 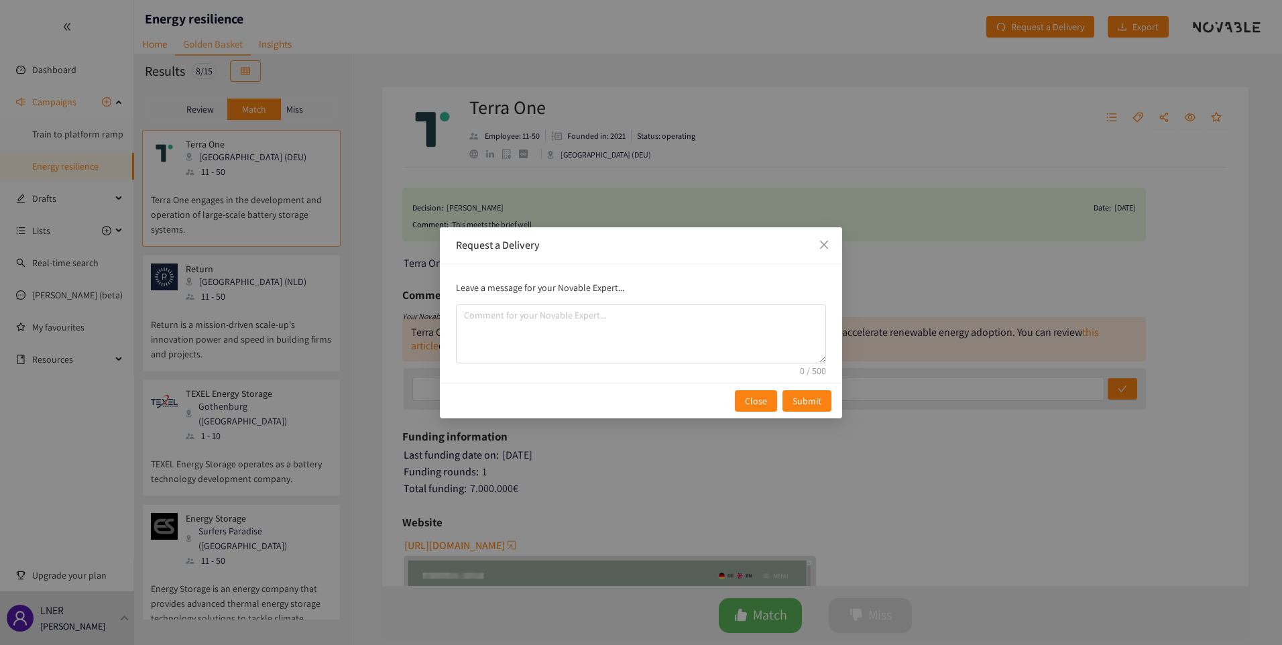 What do you see at coordinates (641, 334) in the screenshot?
I see `textarea: comment` at bounding box center [641, 334].